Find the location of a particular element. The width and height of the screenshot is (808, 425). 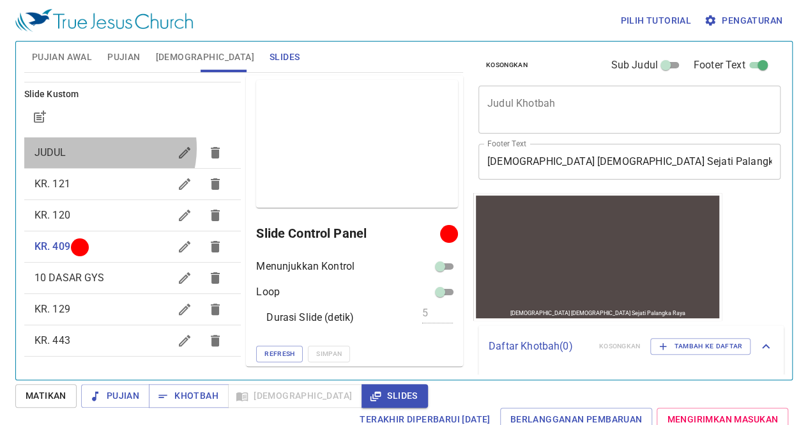

button: Matikan is located at coordinates (46, 395).